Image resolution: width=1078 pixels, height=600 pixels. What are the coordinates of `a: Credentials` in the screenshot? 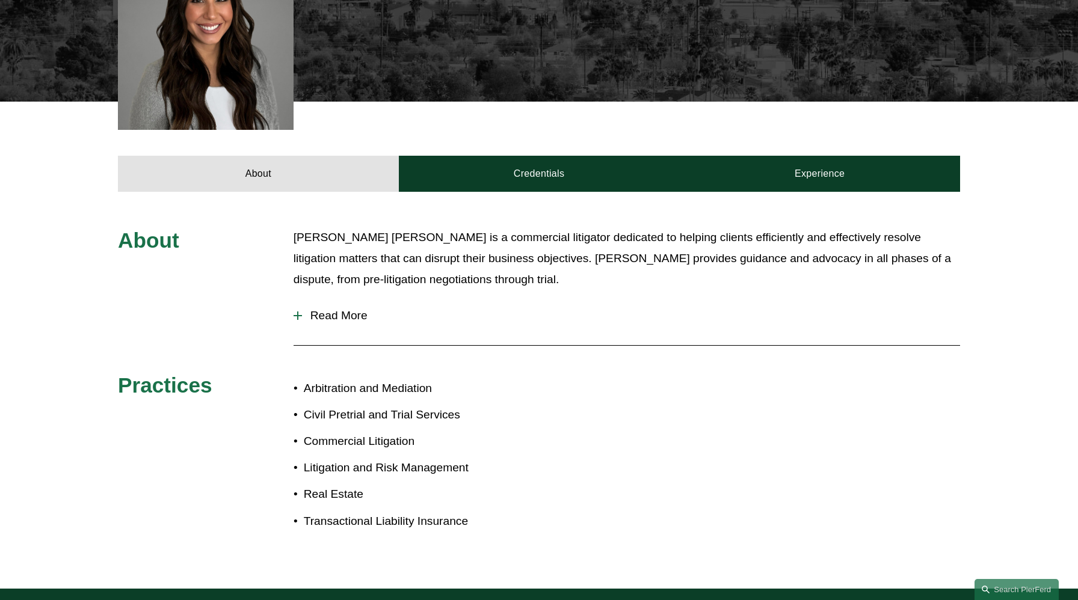 It's located at (539, 174).